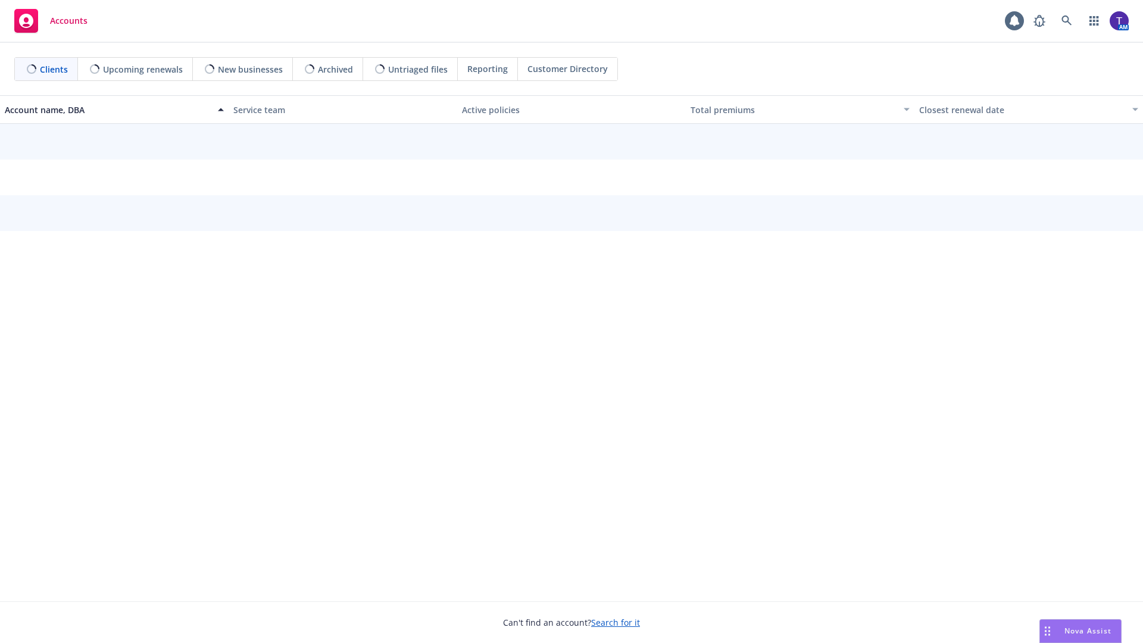 Image resolution: width=1143 pixels, height=643 pixels. I want to click on img: photo, so click(1119, 21).